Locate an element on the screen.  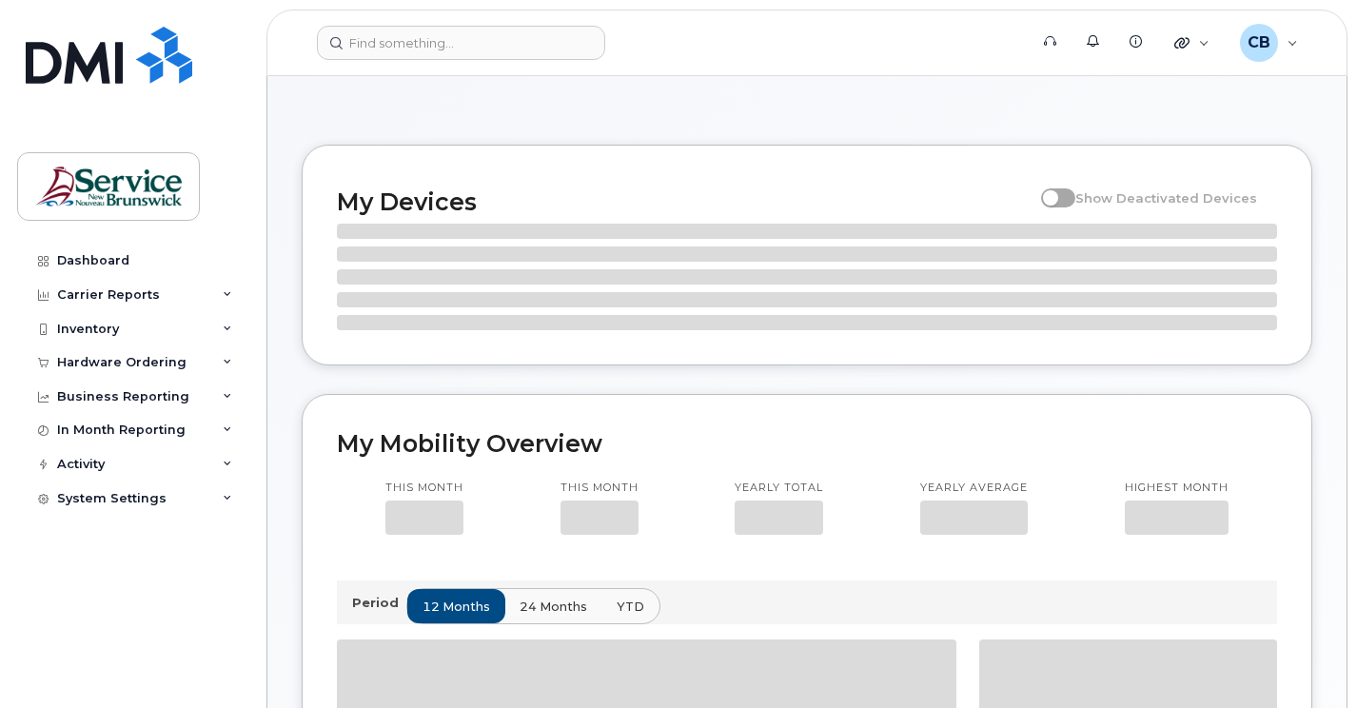
h2: My Devices is located at coordinates (684, 202).